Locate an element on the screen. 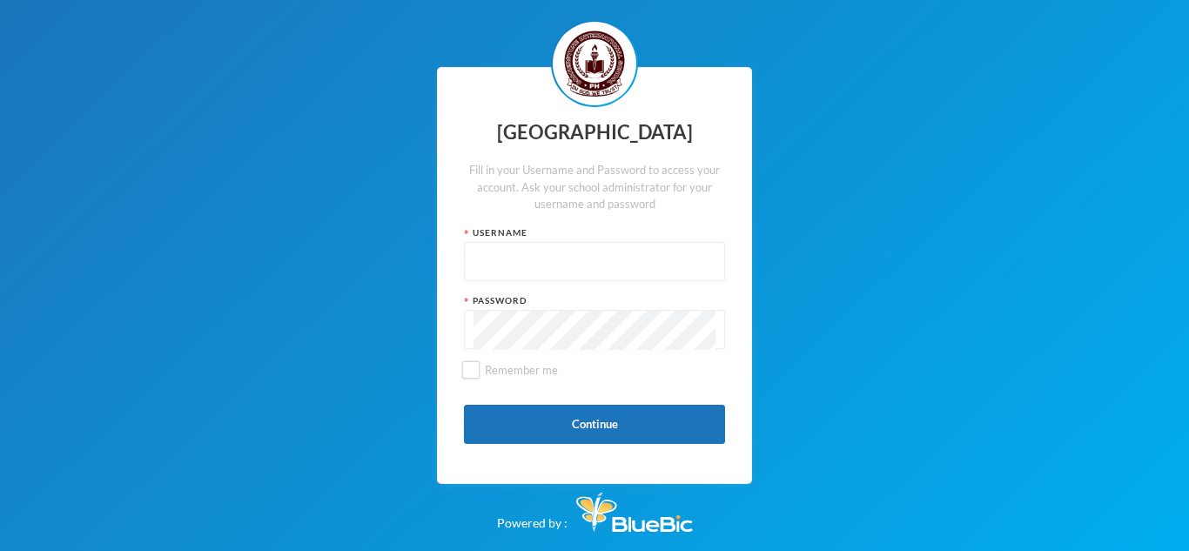  span: Remember me is located at coordinates (521, 370).